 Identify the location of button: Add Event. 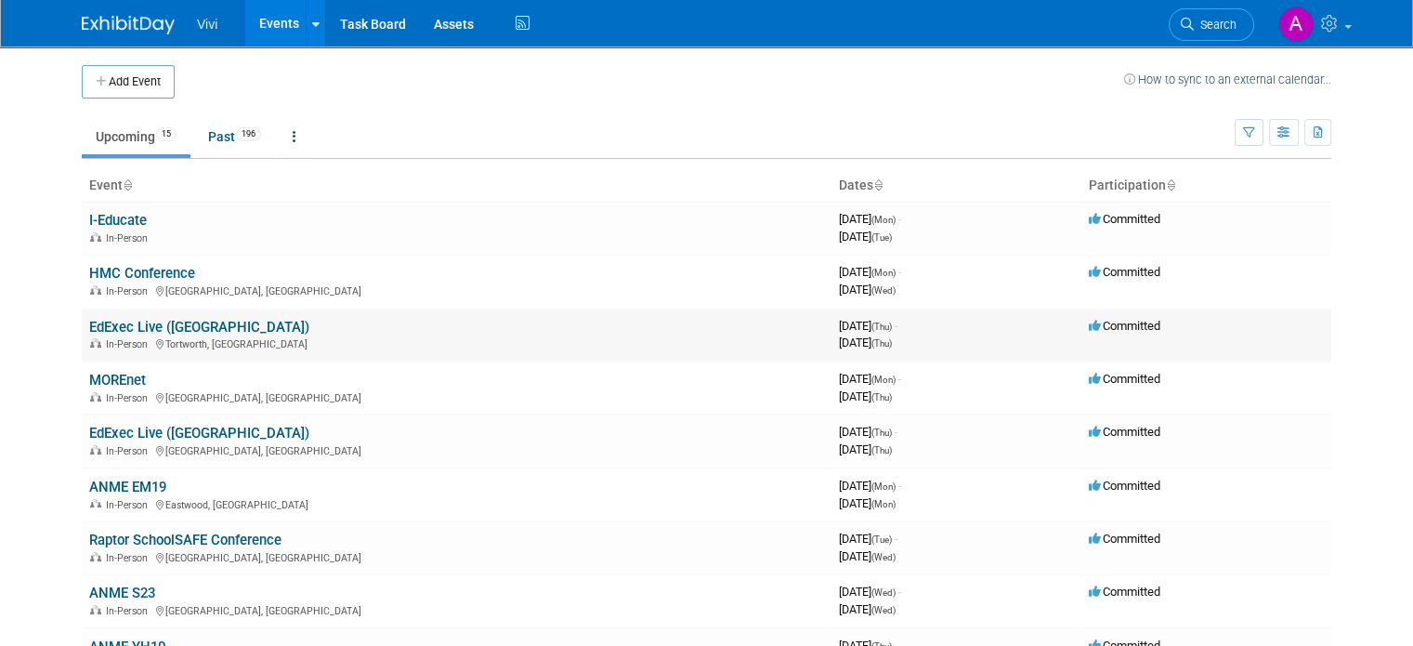
(128, 82).